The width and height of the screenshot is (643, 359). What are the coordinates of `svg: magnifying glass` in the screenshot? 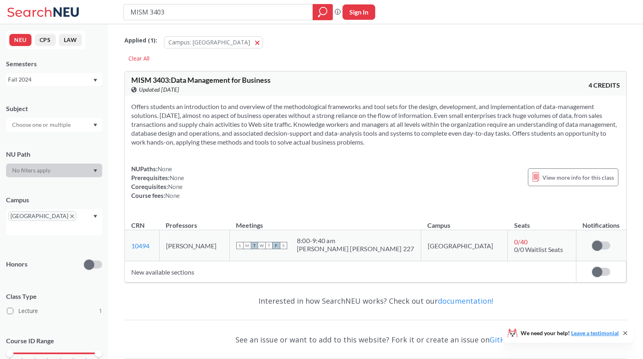 It's located at (323, 12).